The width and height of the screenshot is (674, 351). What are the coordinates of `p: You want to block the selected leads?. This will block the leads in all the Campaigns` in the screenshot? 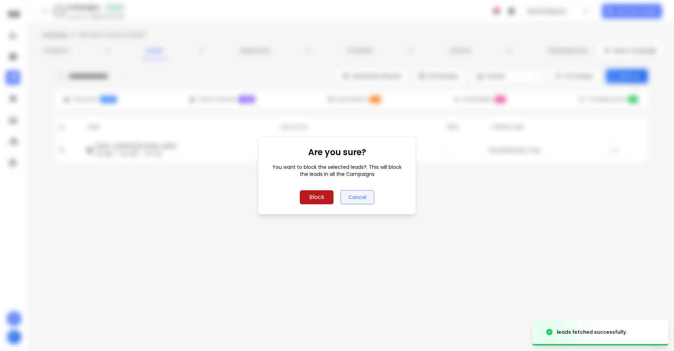 It's located at (337, 171).